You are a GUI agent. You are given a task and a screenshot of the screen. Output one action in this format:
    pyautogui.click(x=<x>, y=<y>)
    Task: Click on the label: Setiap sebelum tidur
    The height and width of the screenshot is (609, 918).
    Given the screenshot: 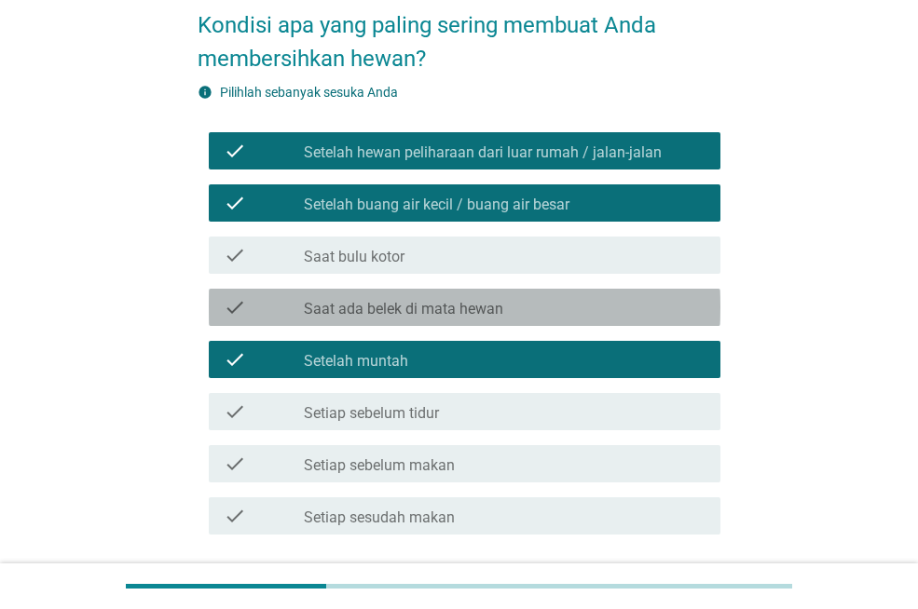 What is the action you would take?
    pyautogui.click(x=371, y=414)
    